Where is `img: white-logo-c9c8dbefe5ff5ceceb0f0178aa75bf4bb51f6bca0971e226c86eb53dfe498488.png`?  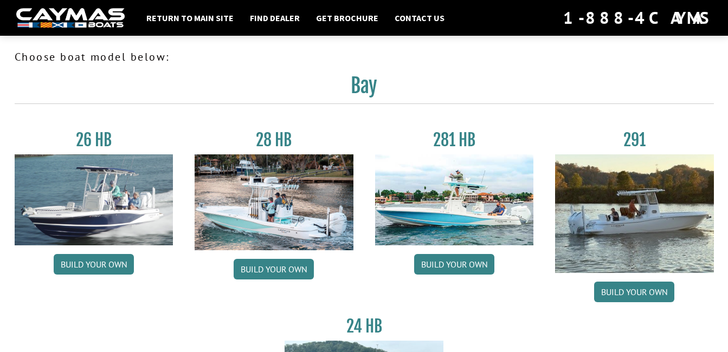 img: white-logo-c9c8dbefe5ff5ceceb0f0178aa75bf4bb51f6bca0971e226c86eb53dfe498488.png is located at coordinates (70, 18).